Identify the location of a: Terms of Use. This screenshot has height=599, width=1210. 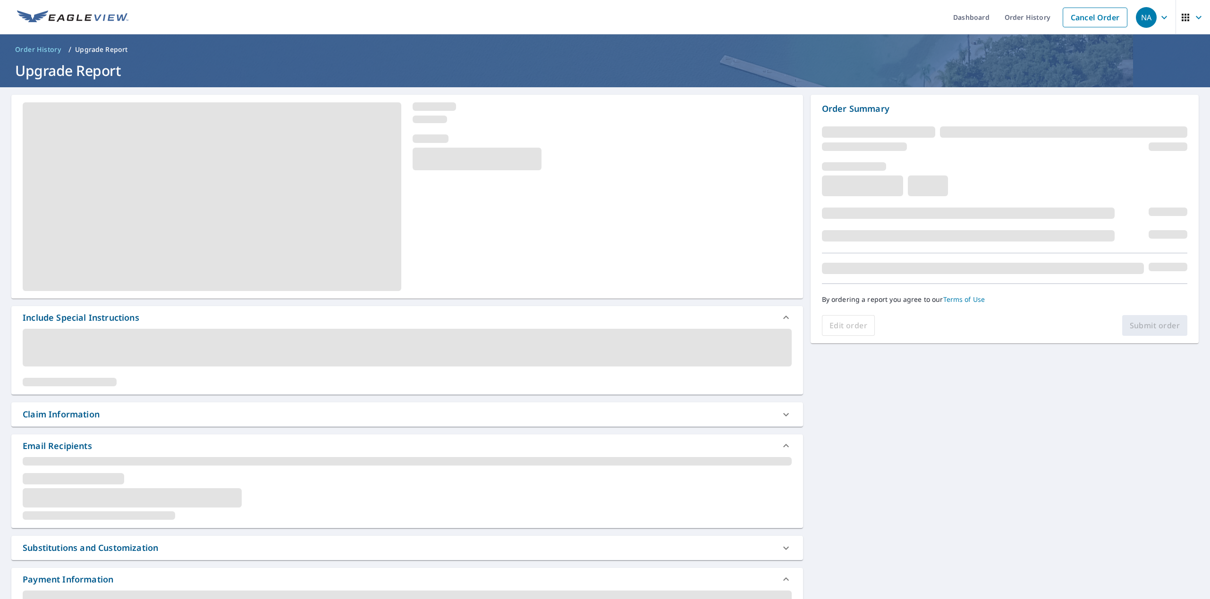
(964, 299).